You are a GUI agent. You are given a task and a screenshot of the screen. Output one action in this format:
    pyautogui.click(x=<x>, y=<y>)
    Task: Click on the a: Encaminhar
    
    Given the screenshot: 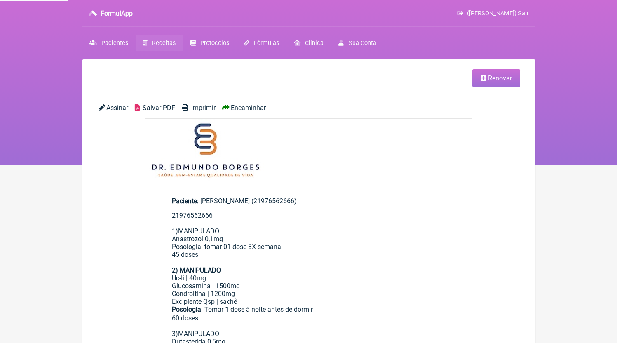 What is the action you would take?
    pyautogui.click(x=244, y=108)
    